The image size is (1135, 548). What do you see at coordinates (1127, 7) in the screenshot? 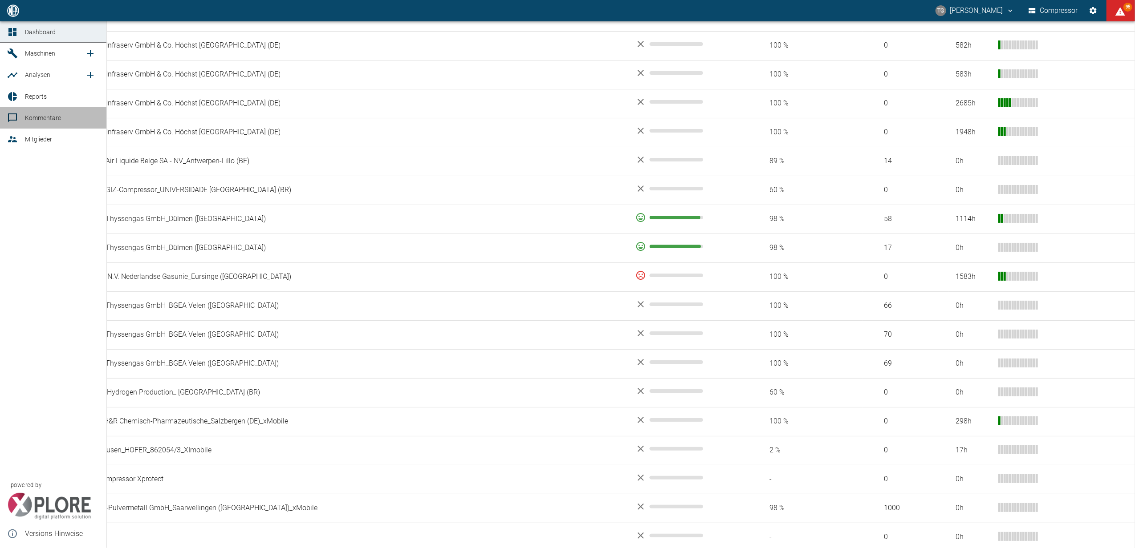
I see `span: 95` at bounding box center [1127, 7].